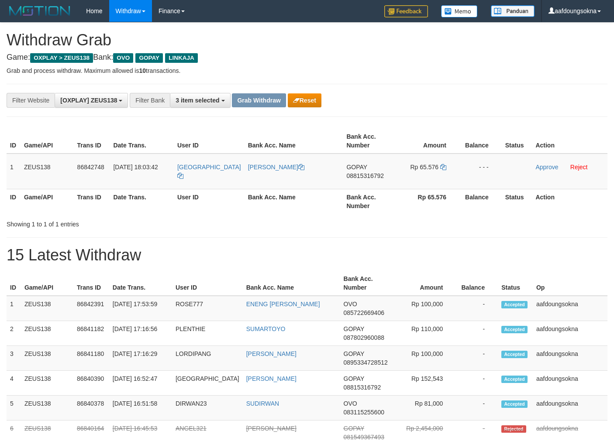 The width and height of the screenshot is (614, 441). What do you see at coordinates (579, 167) in the screenshot?
I see `a: Reject` at bounding box center [579, 167].